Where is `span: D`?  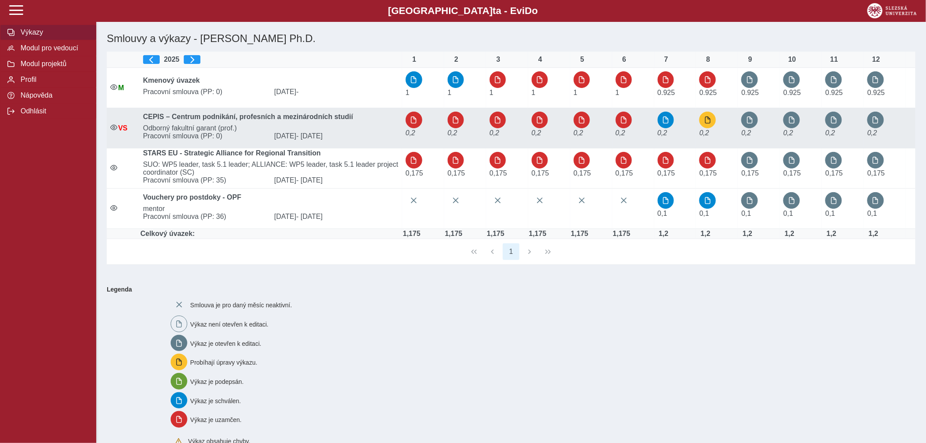
span: D is located at coordinates (528, 11).